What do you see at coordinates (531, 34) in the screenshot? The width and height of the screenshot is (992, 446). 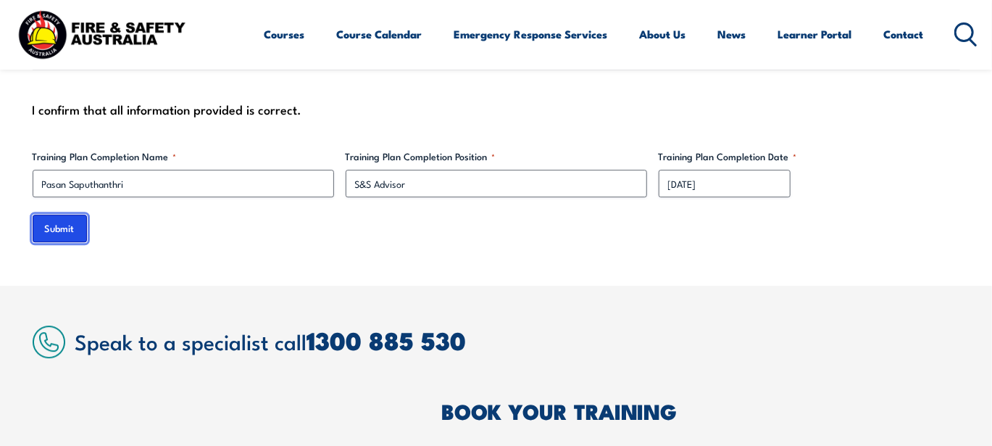 I see `a: Emergency Response Services` at bounding box center [531, 34].